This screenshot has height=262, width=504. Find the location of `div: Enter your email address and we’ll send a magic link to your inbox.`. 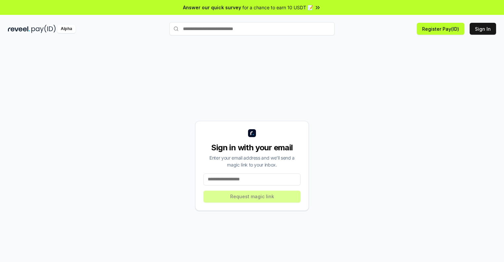

div: Enter your email address and we’ll send a magic link to your inbox. is located at coordinates (252, 161).